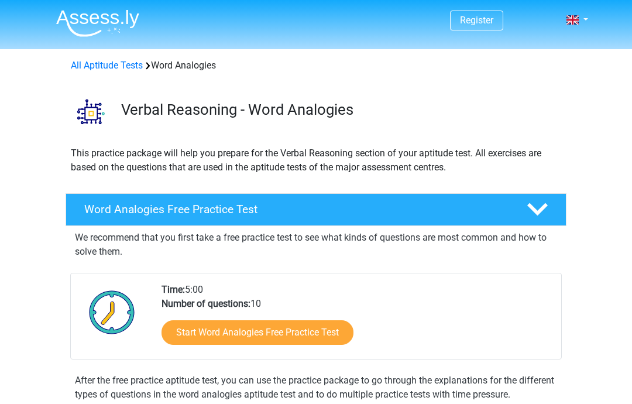  I want to click on img: word analogies, so click(91, 111).